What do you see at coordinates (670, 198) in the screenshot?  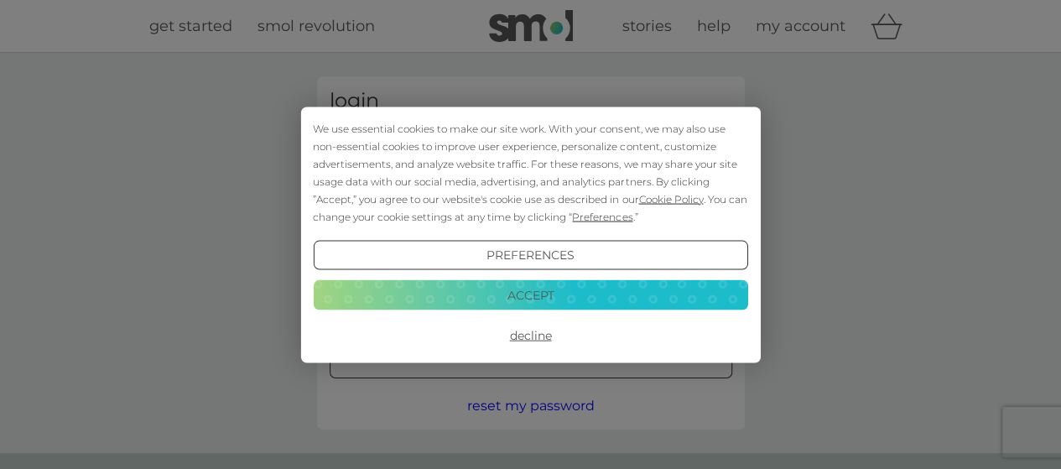 I see `span: Cookie Policy` at bounding box center [670, 198].